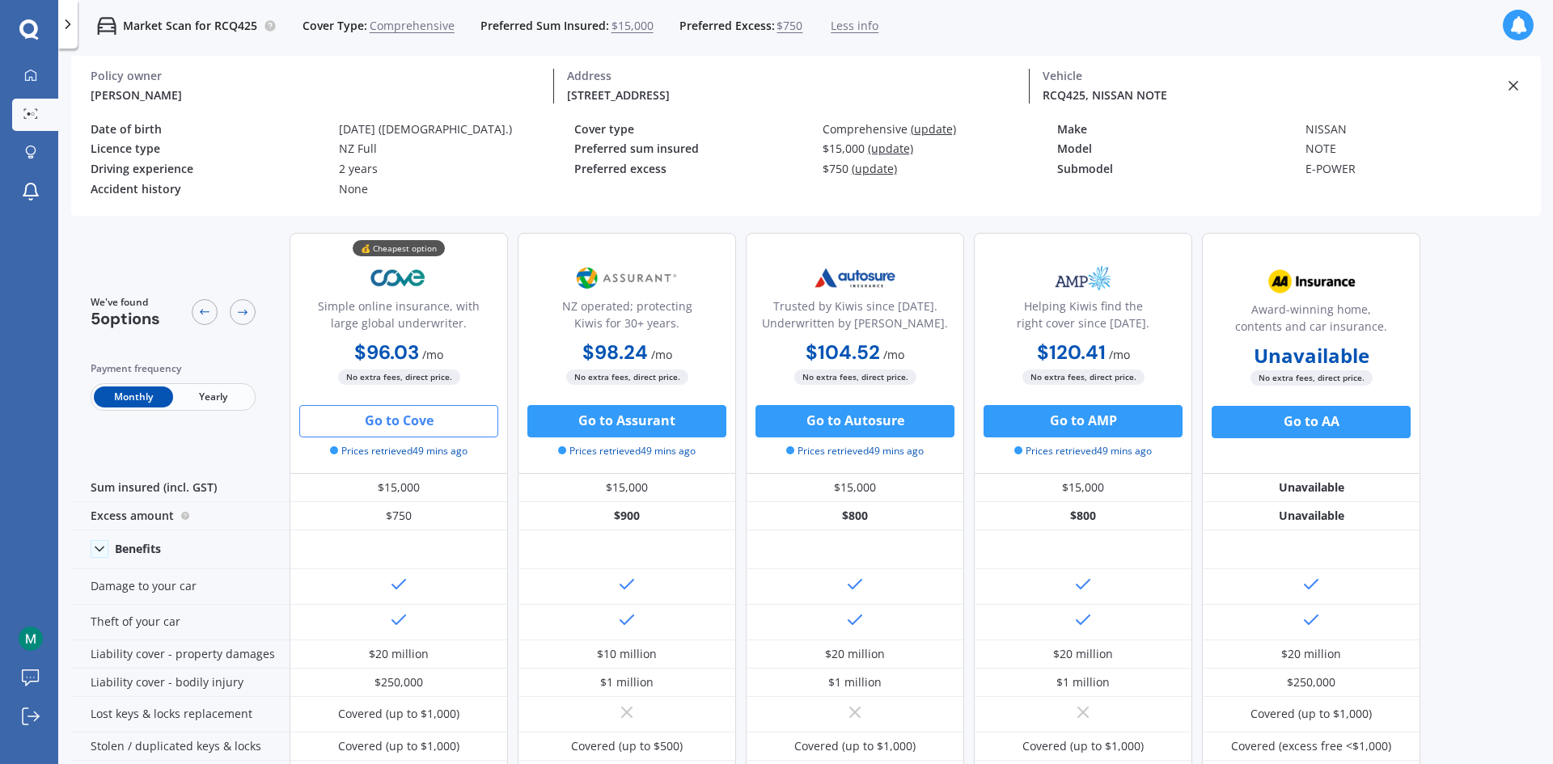  I want to click on span: Preferred Excess:, so click(727, 26).